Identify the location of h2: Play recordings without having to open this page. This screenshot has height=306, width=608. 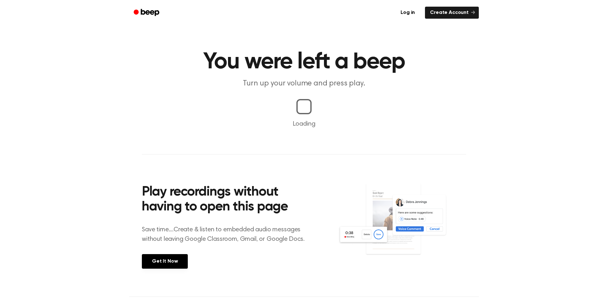
(227, 200).